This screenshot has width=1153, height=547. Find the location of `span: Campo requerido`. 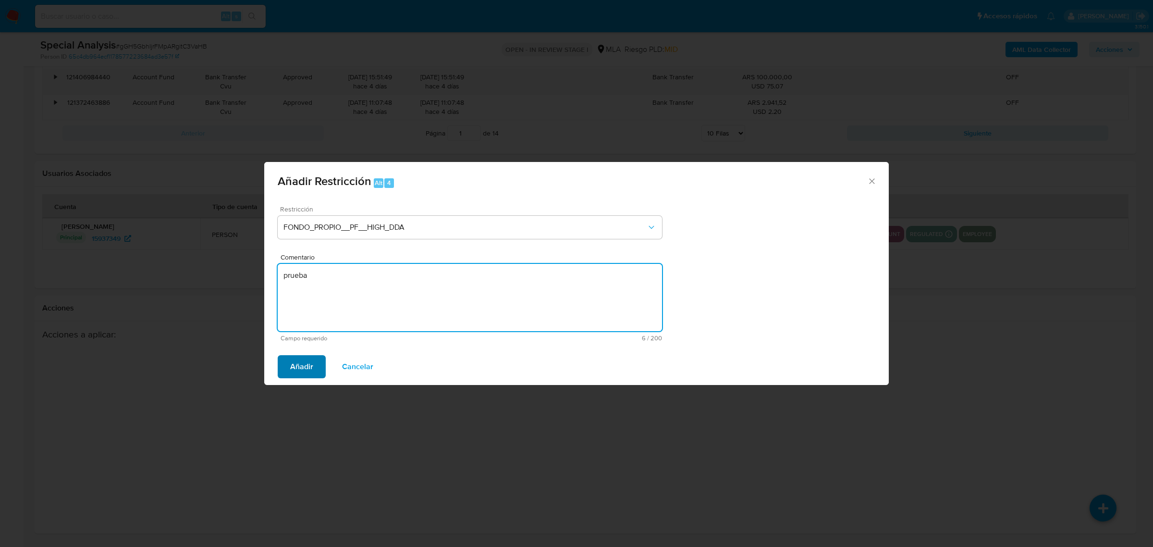

span: Campo requerido is located at coordinates (376, 338).